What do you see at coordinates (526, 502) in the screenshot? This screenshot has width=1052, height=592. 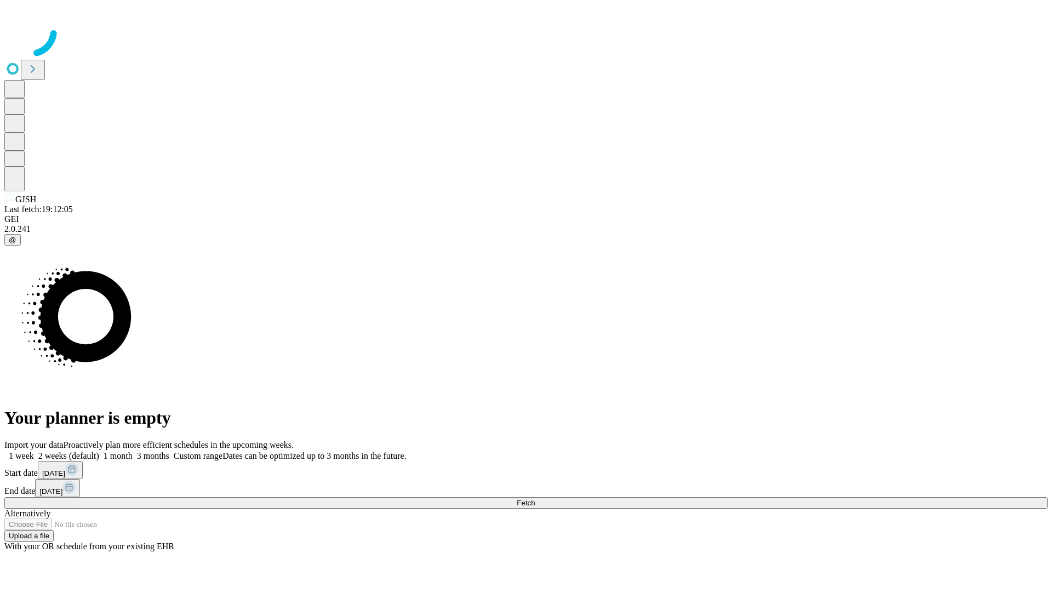 I see `button: Fetch` at bounding box center [526, 502].